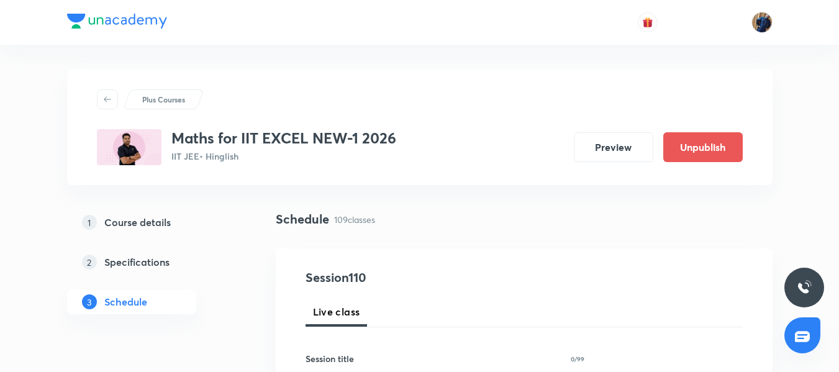 This screenshot has width=839, height=372. What do you see at coordinates (284, 156) in the screenshot?
I see `p: IIT JEE • Hinglish` at bounding box center [284, 156].